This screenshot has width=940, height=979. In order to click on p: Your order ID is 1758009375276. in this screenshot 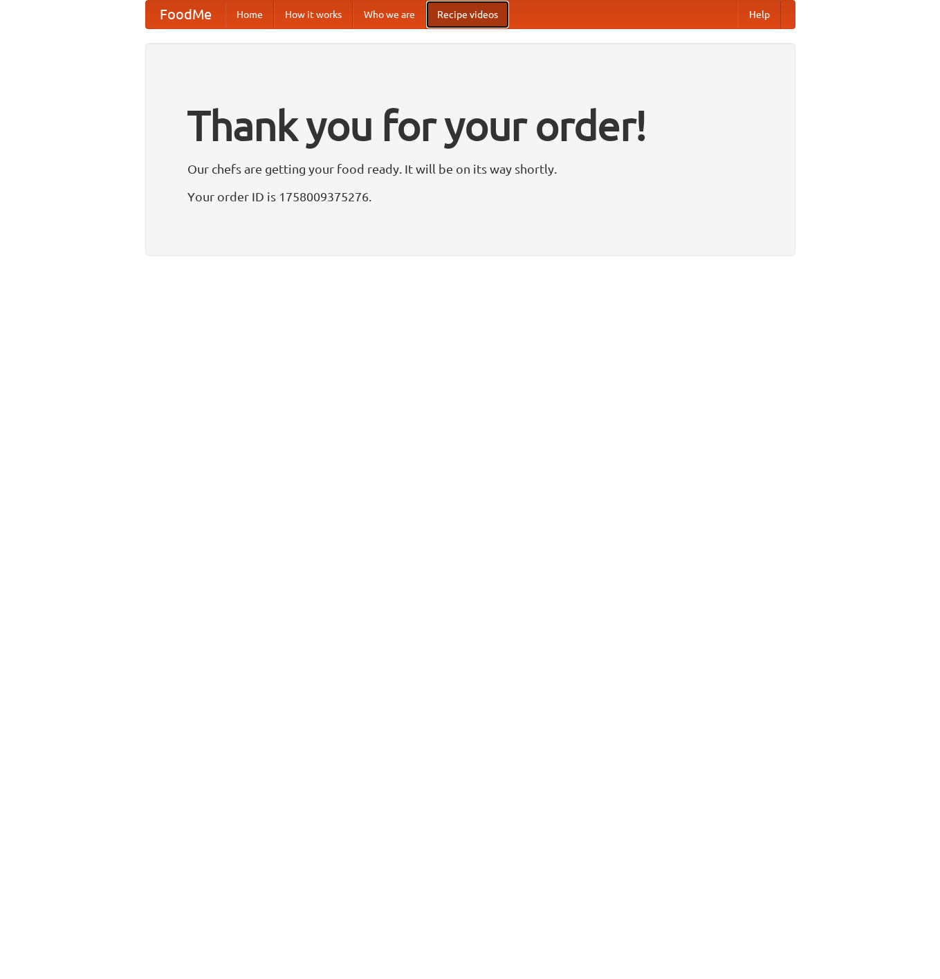, I will do `click(470, 196)`.